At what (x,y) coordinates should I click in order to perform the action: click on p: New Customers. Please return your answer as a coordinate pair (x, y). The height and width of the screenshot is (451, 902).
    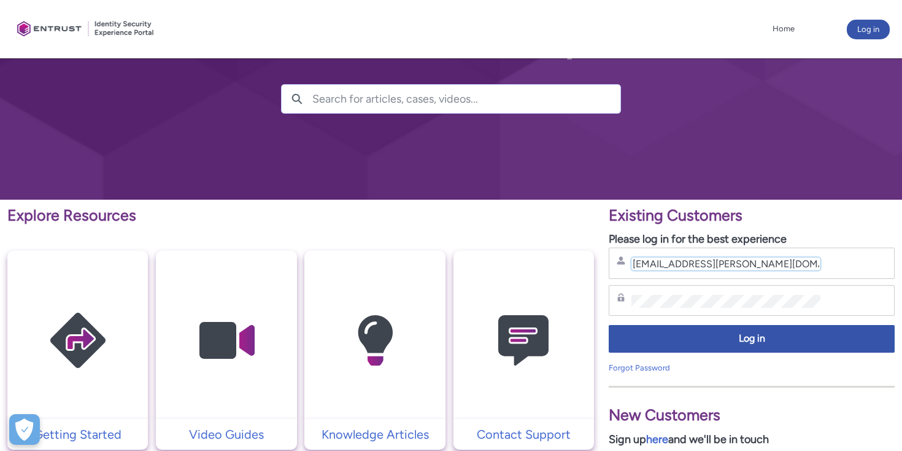
    Looking at the image, I should click on (752, 415).